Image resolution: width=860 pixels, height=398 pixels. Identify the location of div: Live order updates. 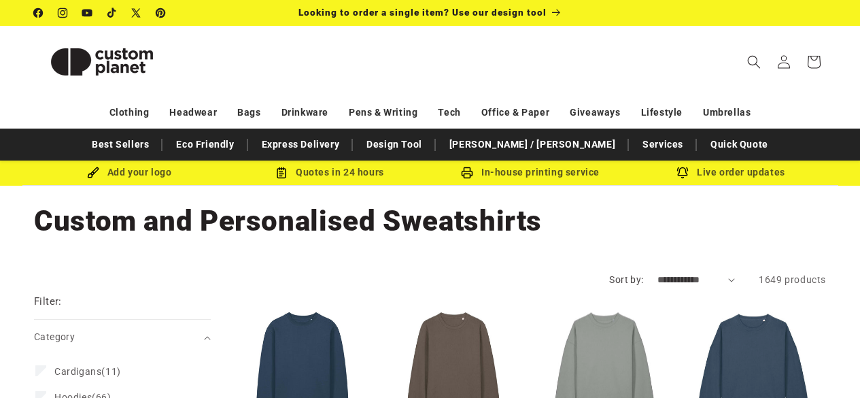
(731, 172).